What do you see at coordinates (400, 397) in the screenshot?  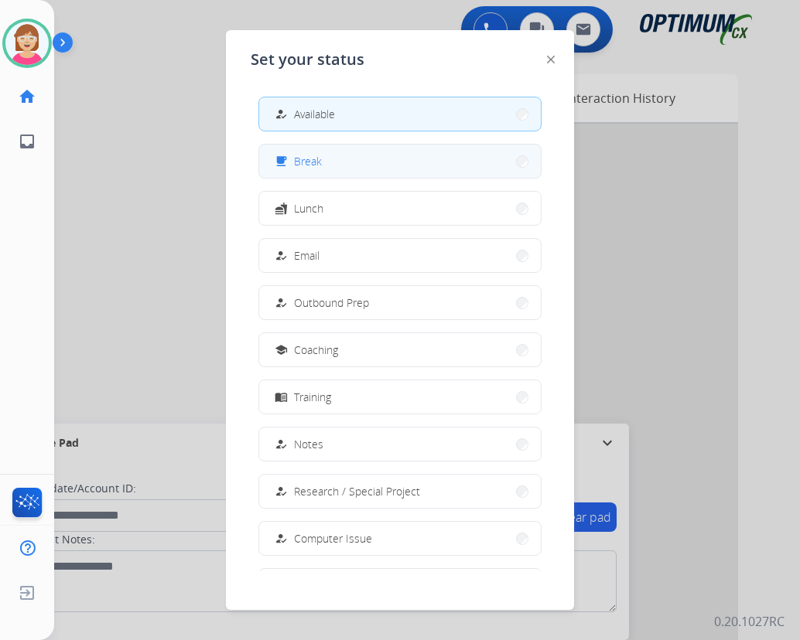 I see `button: Training` at bounding box center [400, 397].